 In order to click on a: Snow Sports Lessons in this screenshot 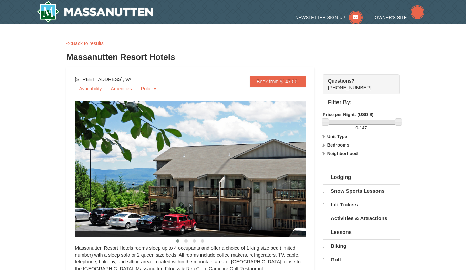, I will do `click(361, 191)`.